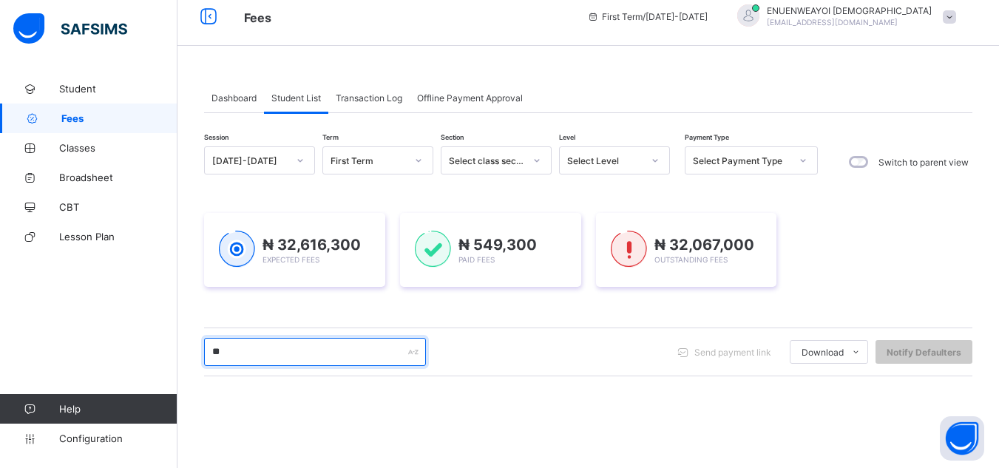  Describe the element at coordinates (476, 260) in the screenshot. I see `span: Paid Fees` at that location.